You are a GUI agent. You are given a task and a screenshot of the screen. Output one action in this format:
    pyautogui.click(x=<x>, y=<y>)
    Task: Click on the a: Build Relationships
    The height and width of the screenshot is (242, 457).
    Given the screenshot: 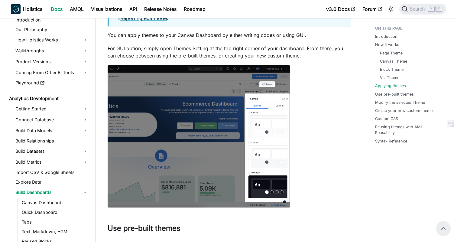 What is the action you would take?
    pyautogui.click(x=52, y=141)
    